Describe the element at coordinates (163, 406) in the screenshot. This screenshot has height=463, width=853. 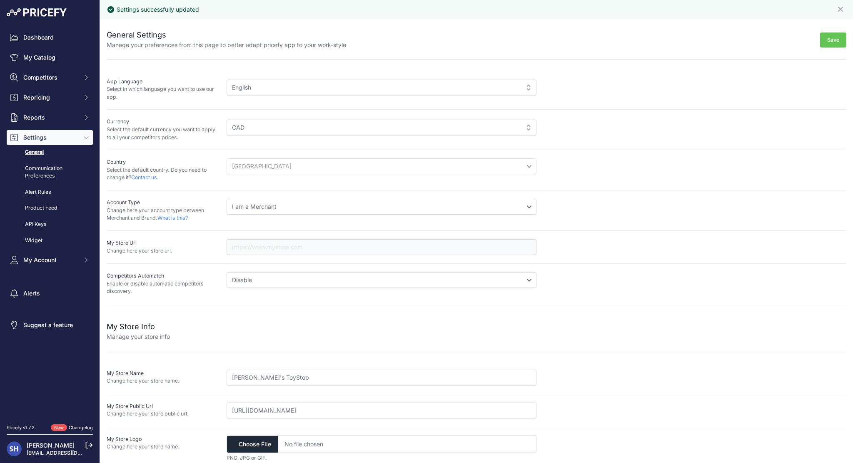
I see `p: My Store Public Url` at that location.